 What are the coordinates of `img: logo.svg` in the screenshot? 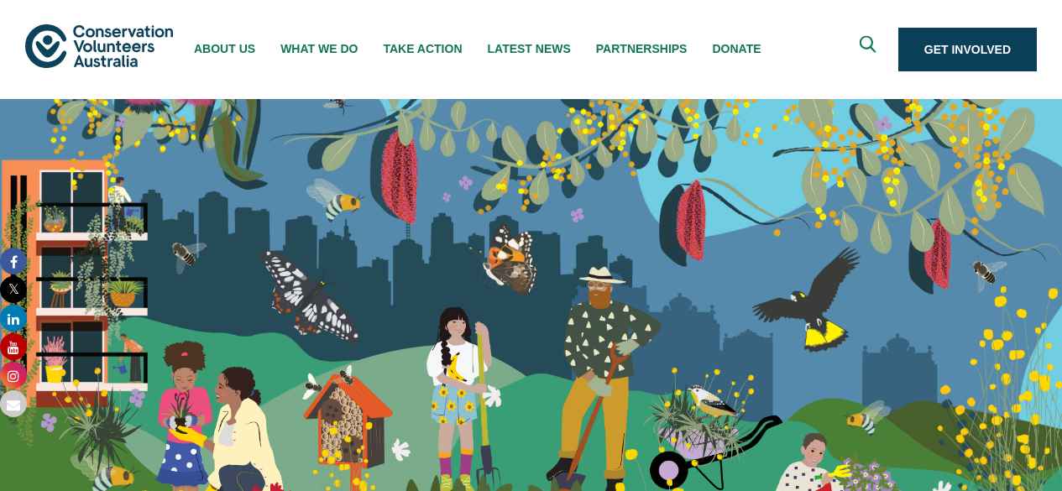 It's located at (99, 45).